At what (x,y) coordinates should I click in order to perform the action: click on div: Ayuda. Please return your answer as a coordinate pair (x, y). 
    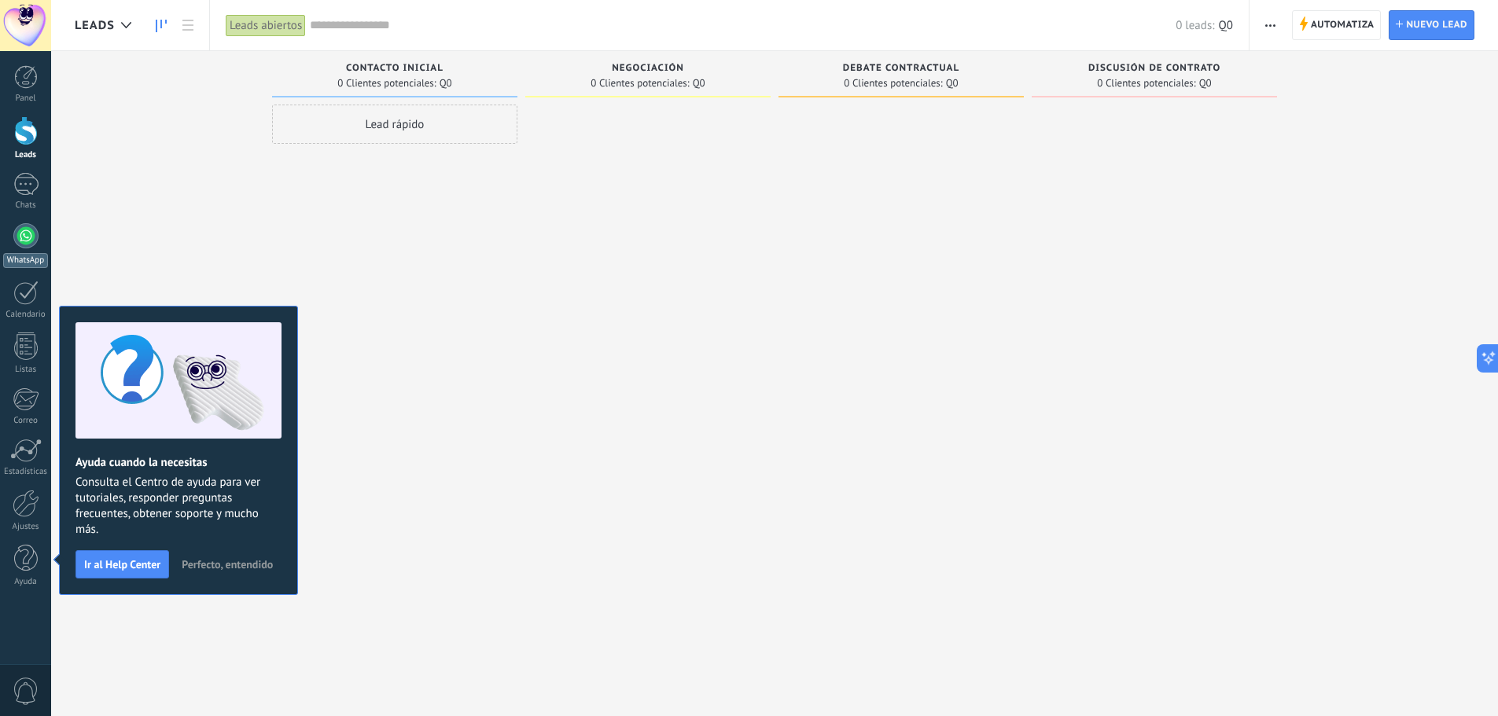
    Looking at the image, I should click on (26, 582).